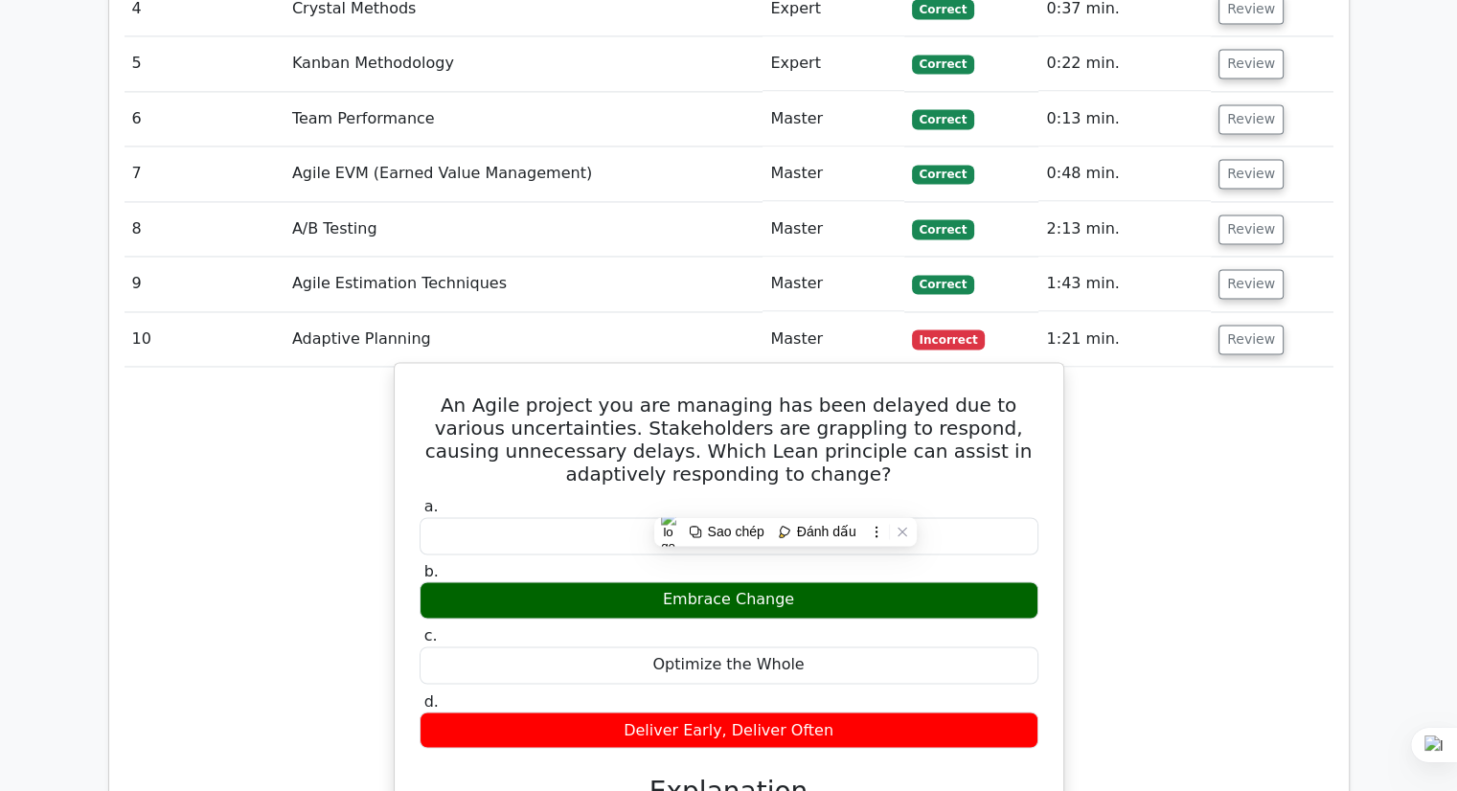 This screenshot has height=791, width=1457. Describe the element at coordinates (524, 119) in the screenshot. I see `td: Team Performance` at that location.